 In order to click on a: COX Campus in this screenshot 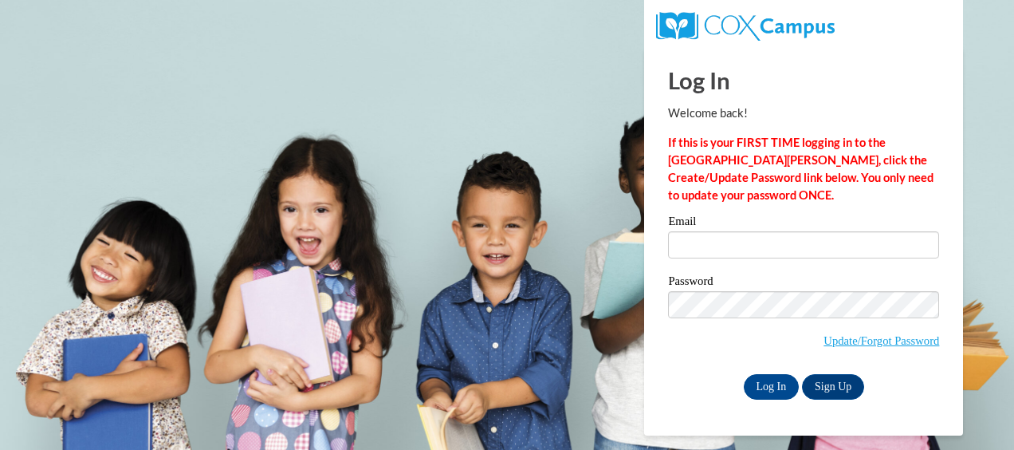, I will do `click(745, 25)`.